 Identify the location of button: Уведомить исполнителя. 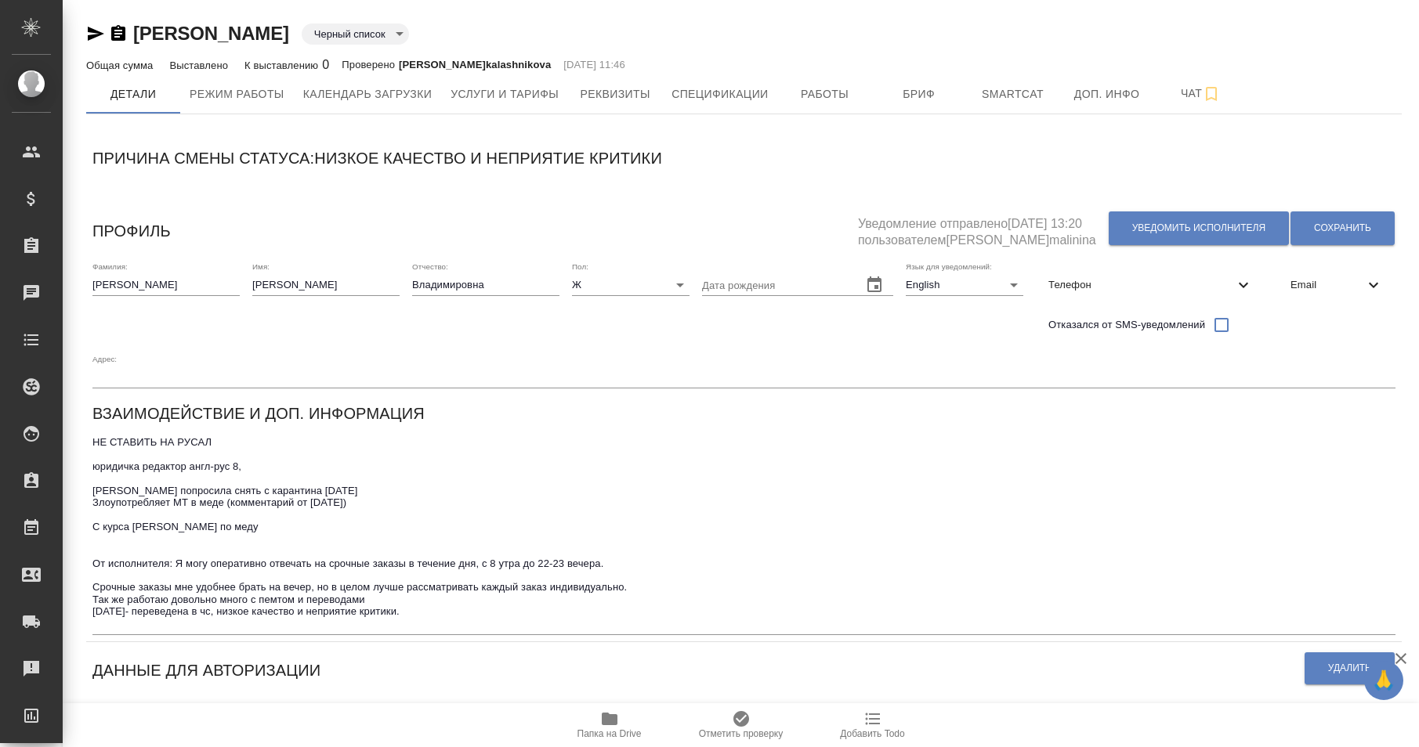
(1199, 228).